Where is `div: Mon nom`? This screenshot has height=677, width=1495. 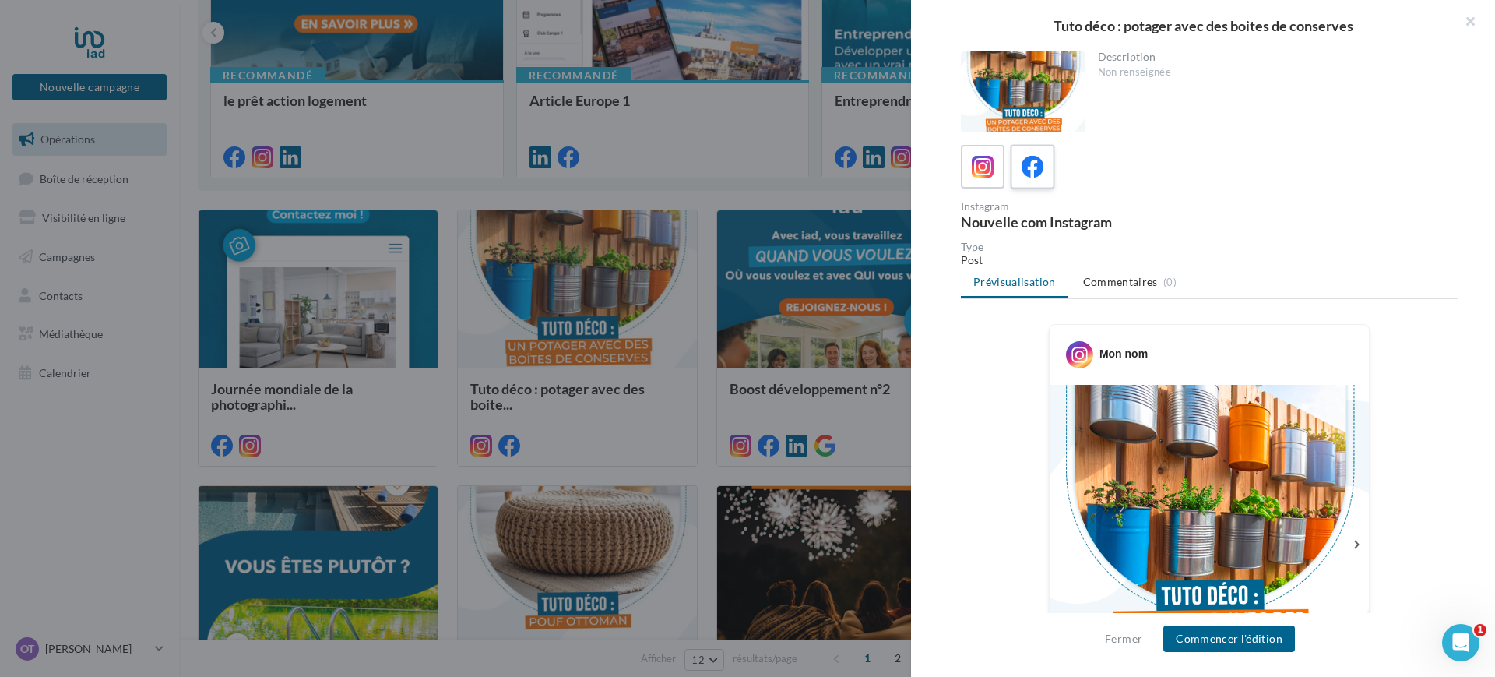 div: Mon nom is located at coordinates (1124, 354).